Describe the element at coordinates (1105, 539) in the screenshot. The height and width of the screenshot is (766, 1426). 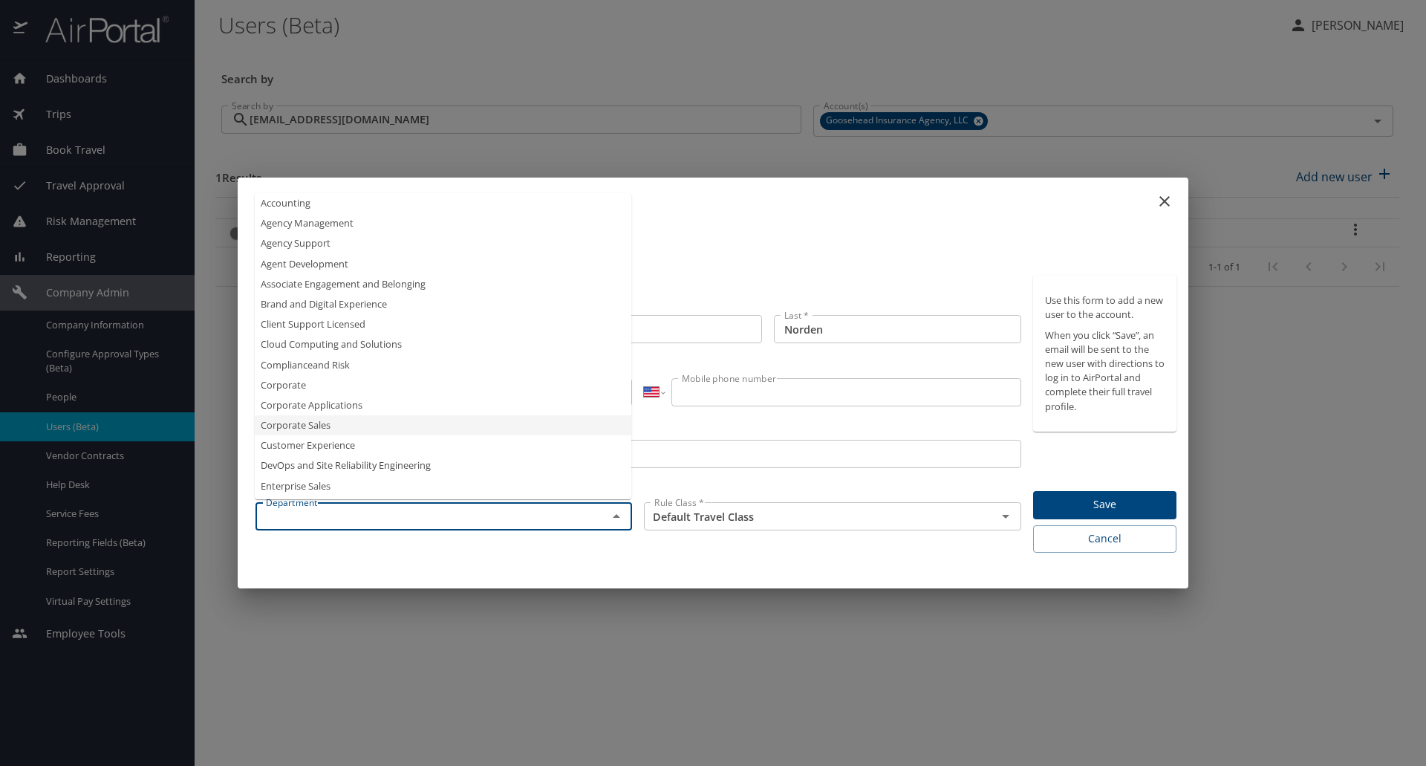
I see `span: Cancel` at that location.